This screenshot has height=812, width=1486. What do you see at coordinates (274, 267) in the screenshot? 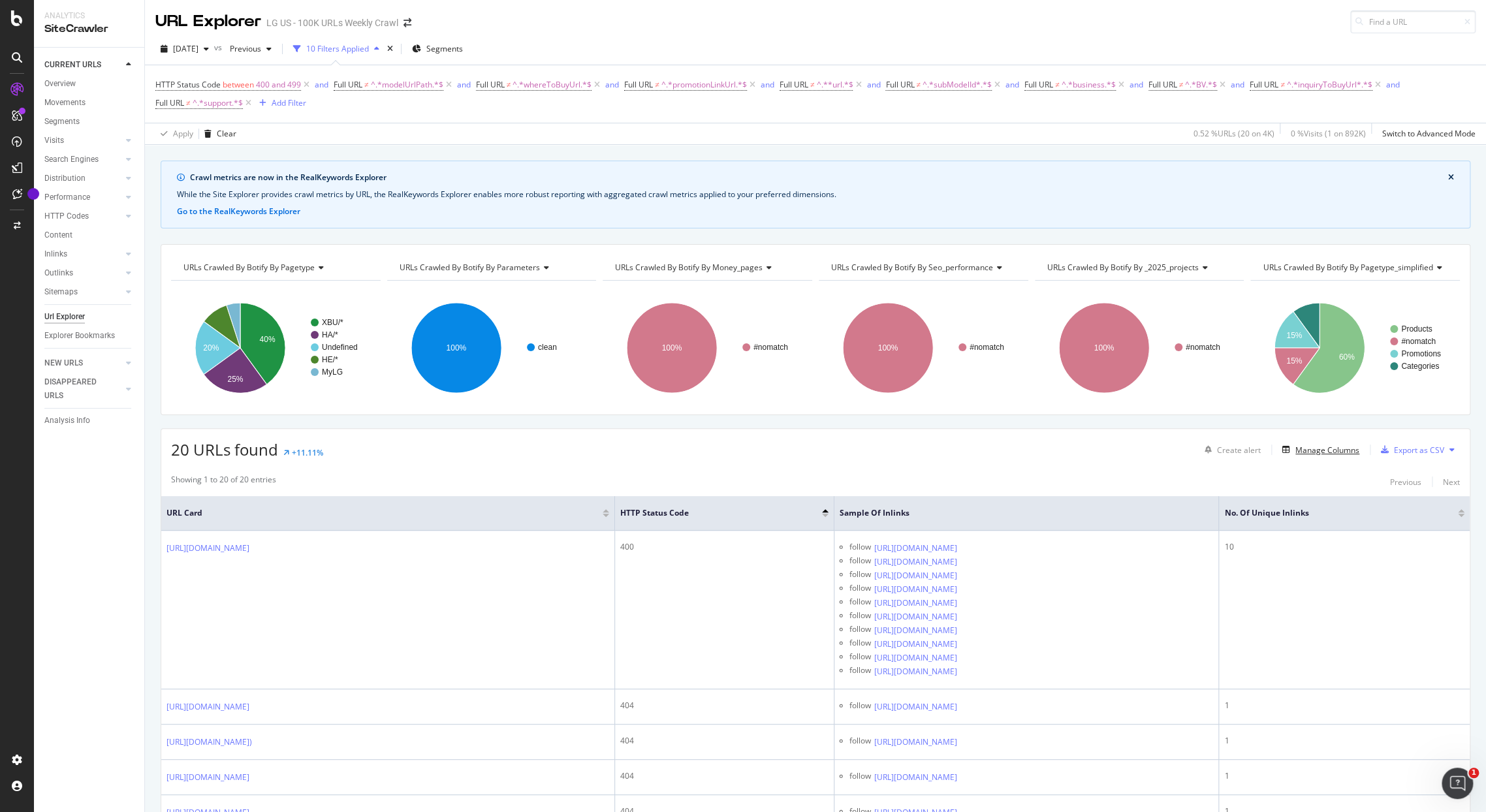
I see `h4: URLs Crawled By Botify By pagetype` at bounding box center [274, 267].